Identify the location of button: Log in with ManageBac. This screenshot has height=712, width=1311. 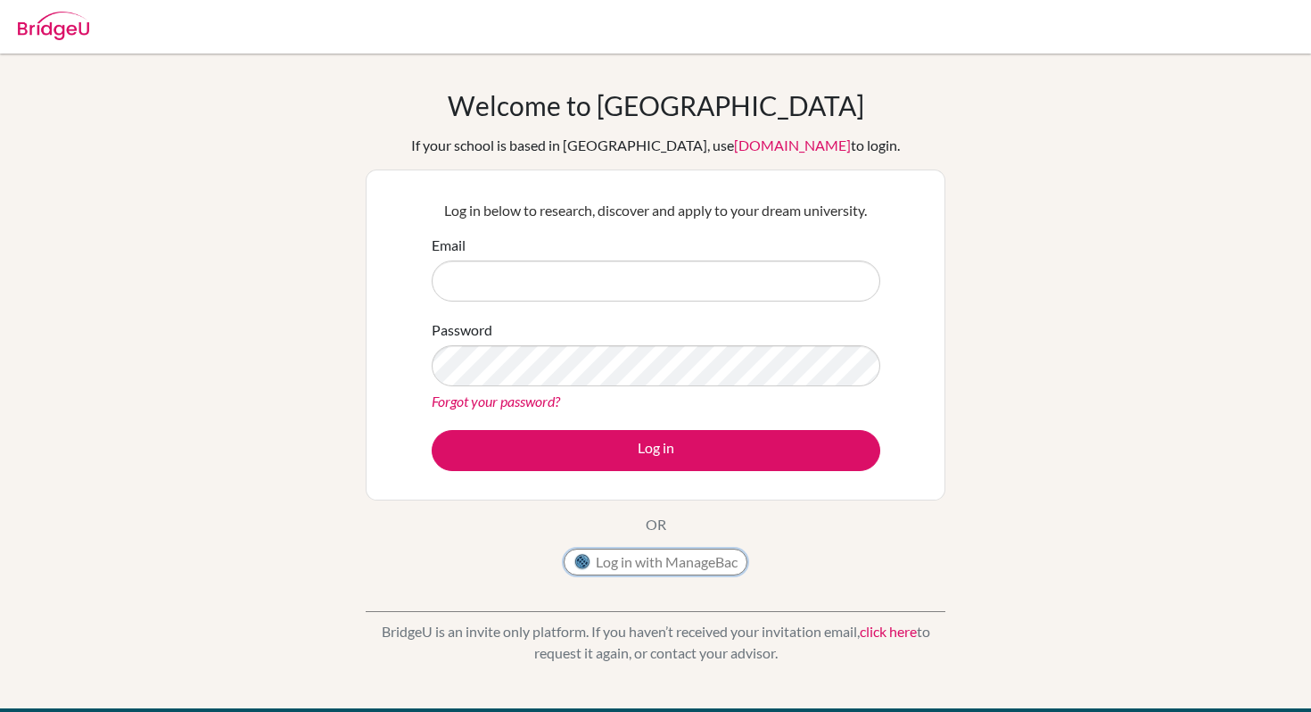
(656, 562).